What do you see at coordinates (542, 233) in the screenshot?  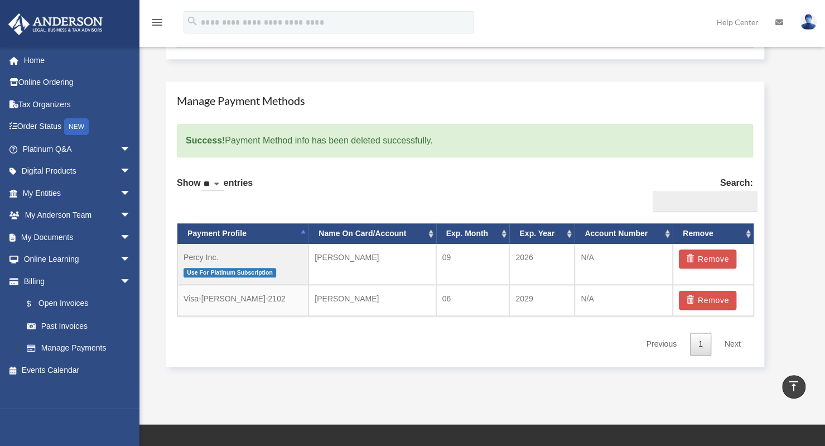 I see `th: Exp. Year: activate to sort column ascending` at bounding box center [542, 233].